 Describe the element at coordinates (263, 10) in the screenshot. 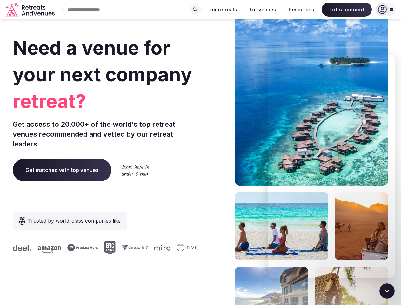

I see `button: For venues` at that location.